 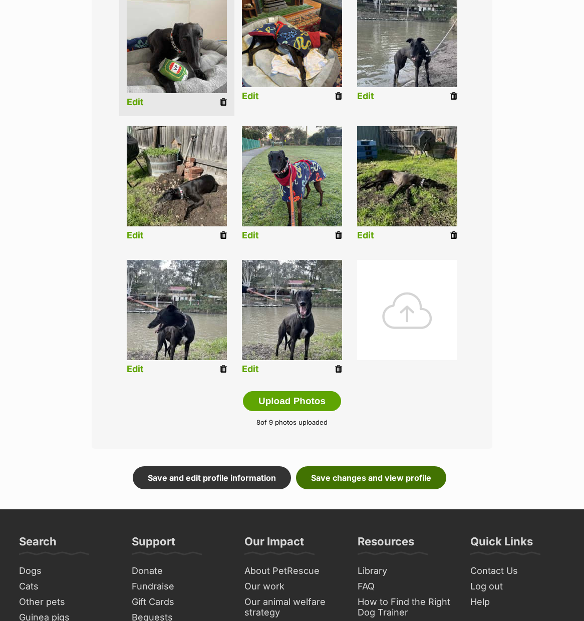 I want to click on a: Our animal welfare strategy, so click(x=291, y=607).